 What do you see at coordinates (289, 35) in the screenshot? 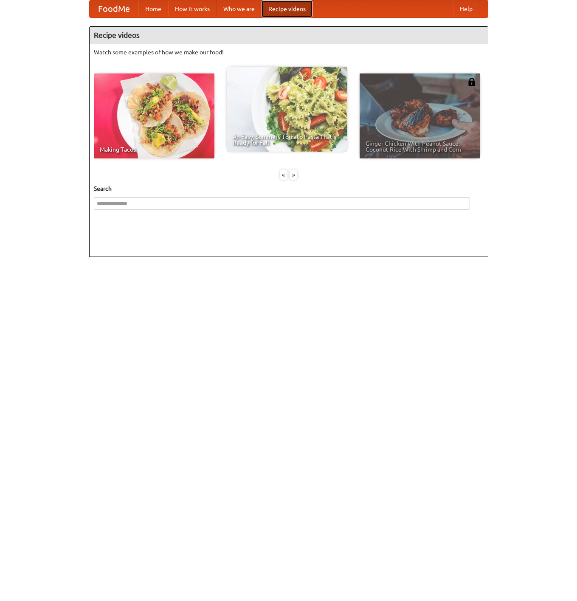
I see `h4: Recipe videos` at bounding box center [289, 35].